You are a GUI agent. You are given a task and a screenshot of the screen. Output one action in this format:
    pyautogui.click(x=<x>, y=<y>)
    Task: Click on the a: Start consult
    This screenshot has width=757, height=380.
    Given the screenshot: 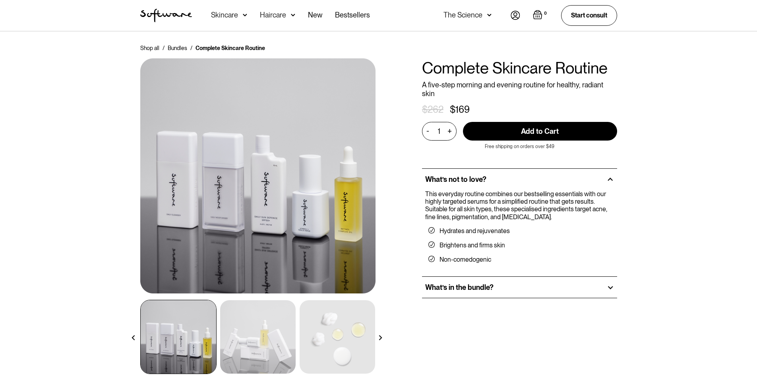 What is the action you would take?
    pyautogui.click(x=589, y=15)
    